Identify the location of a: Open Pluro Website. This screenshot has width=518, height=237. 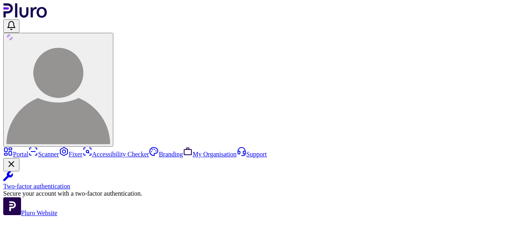
(30, 212).